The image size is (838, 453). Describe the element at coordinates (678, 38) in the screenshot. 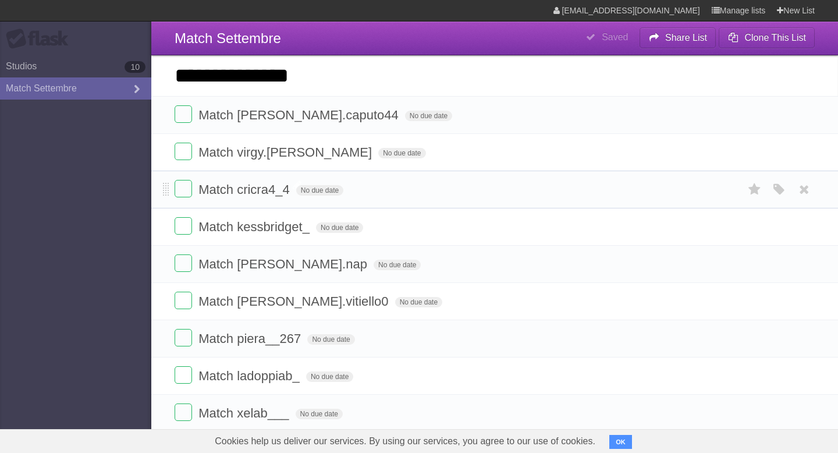

I see `button: Share List` at that location.